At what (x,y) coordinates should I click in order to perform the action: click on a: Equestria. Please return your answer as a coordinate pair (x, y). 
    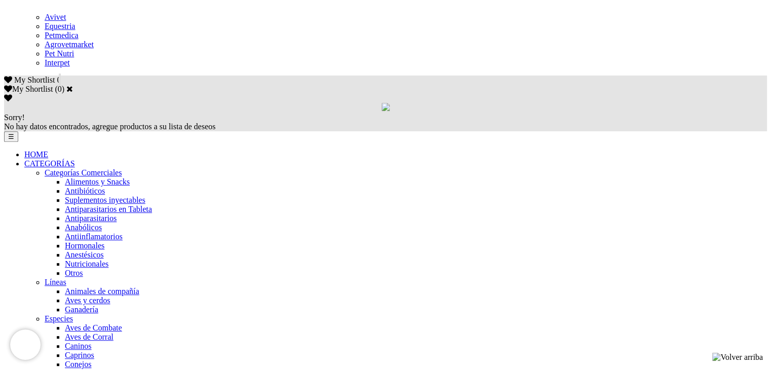
    Looking at the image, I should click on (60, 26).